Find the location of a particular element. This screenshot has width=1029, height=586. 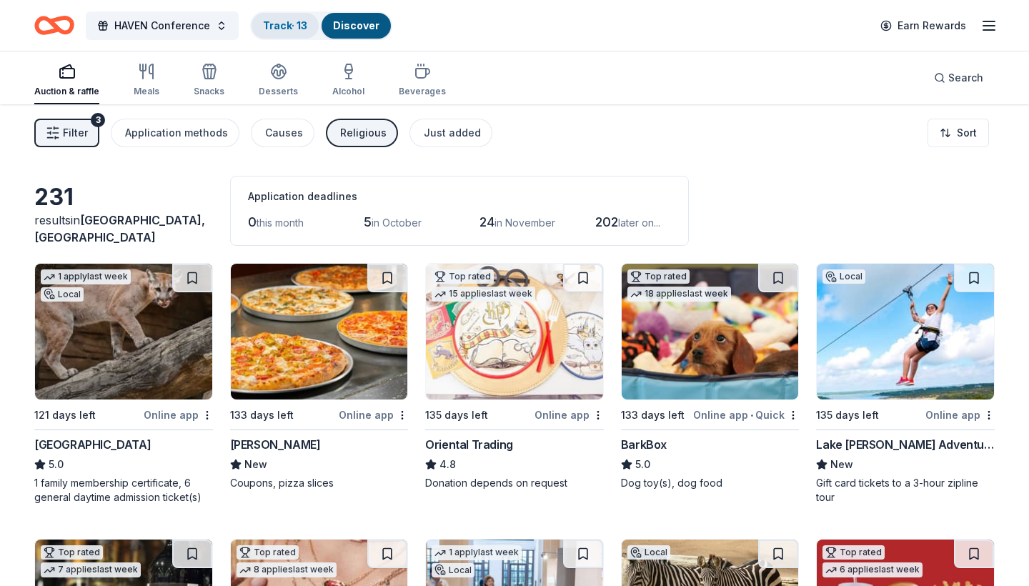

span: 202 is located at coordinates (607, 222).